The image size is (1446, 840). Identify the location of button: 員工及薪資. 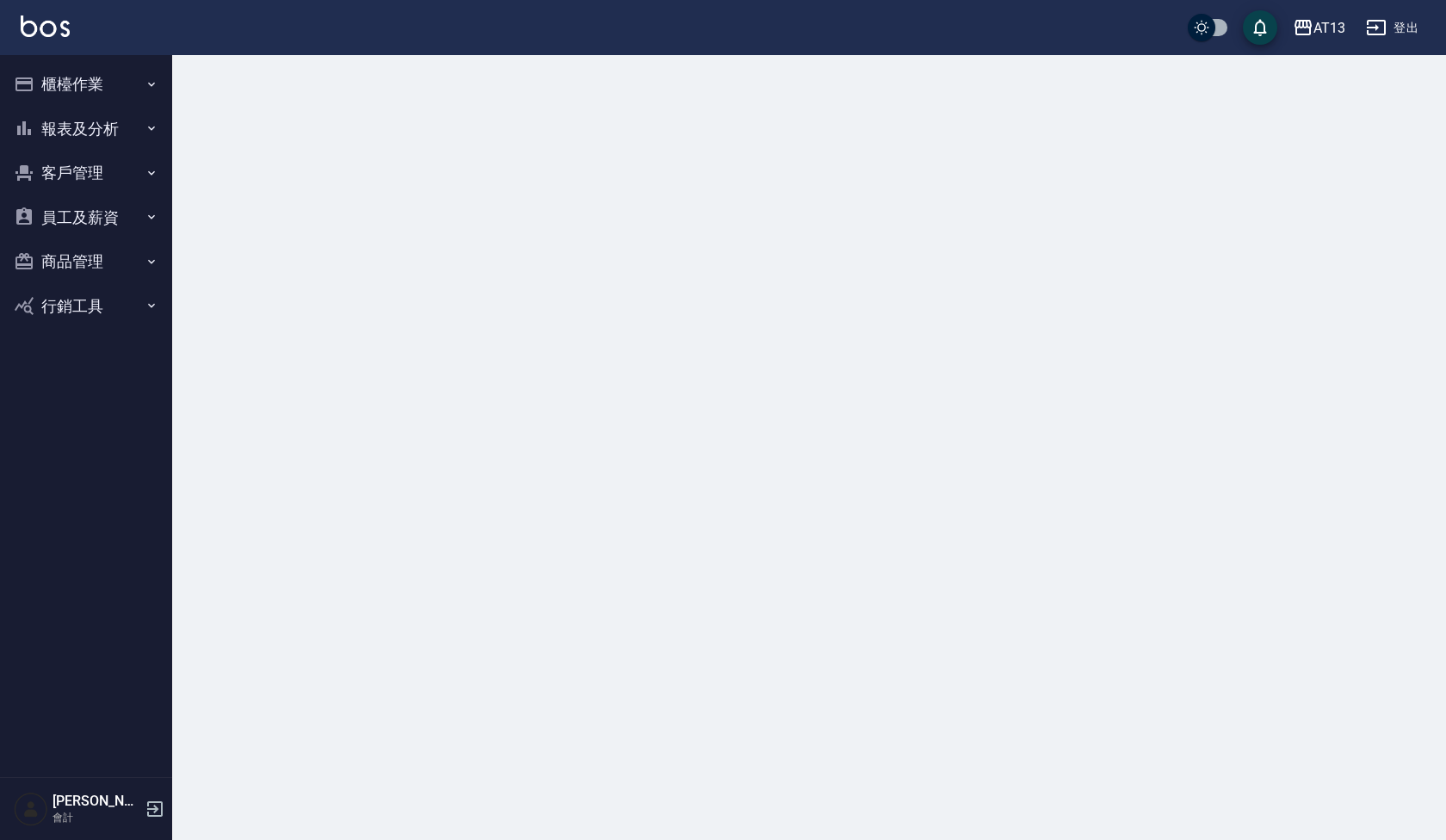
(86, 218).